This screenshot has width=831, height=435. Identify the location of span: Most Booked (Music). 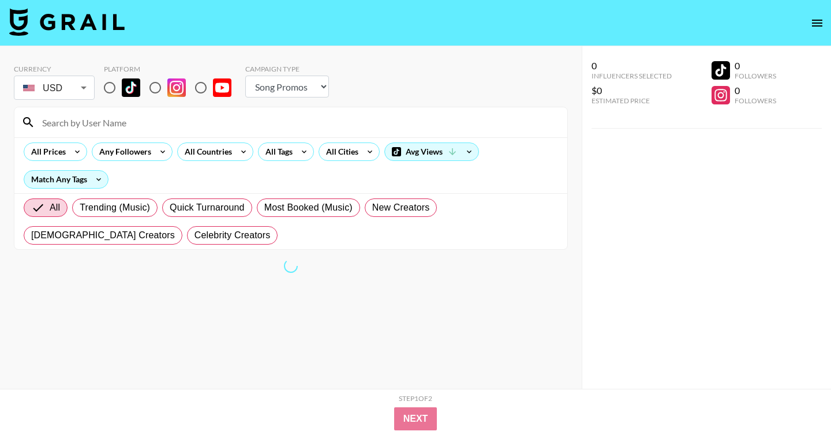
(308, 208).